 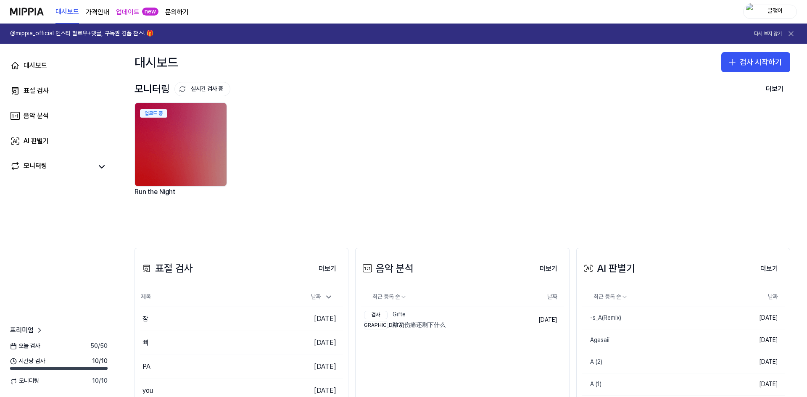 What do you see at coordinates (98, 12) in the screenshot?
I see `button: 가격안내` at bounding box center [98, 12].